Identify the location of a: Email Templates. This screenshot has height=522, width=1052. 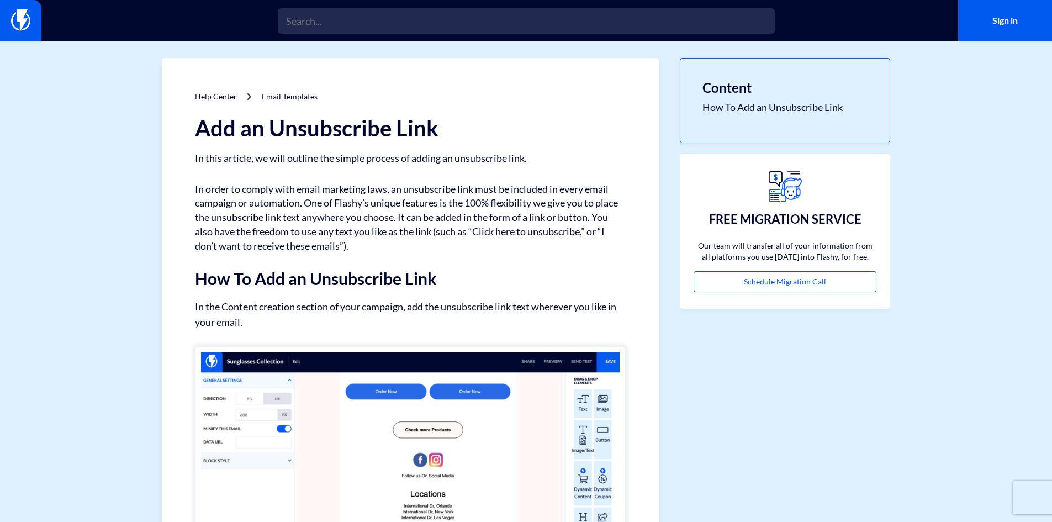
(289, 96).